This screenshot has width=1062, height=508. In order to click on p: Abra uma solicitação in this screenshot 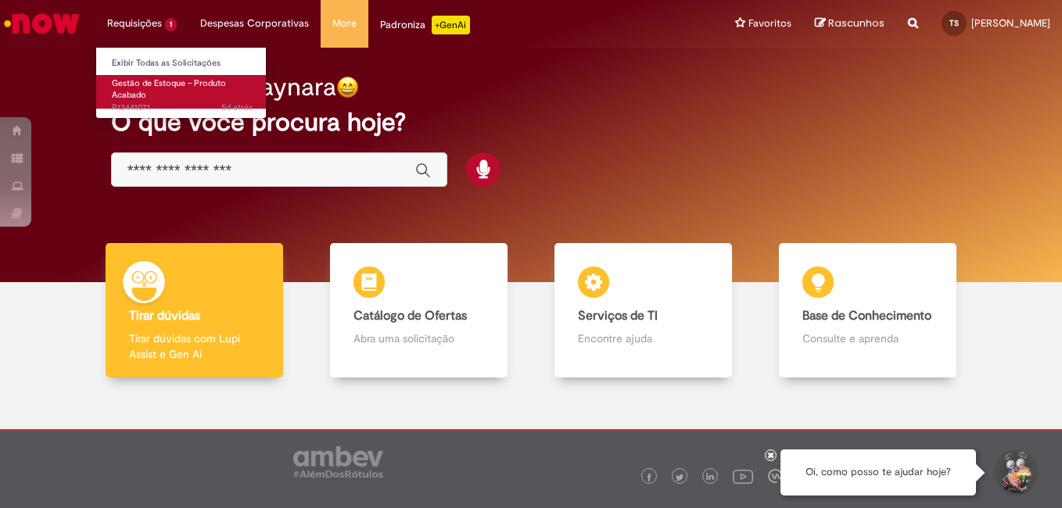, I will do `click(419, 338)`.